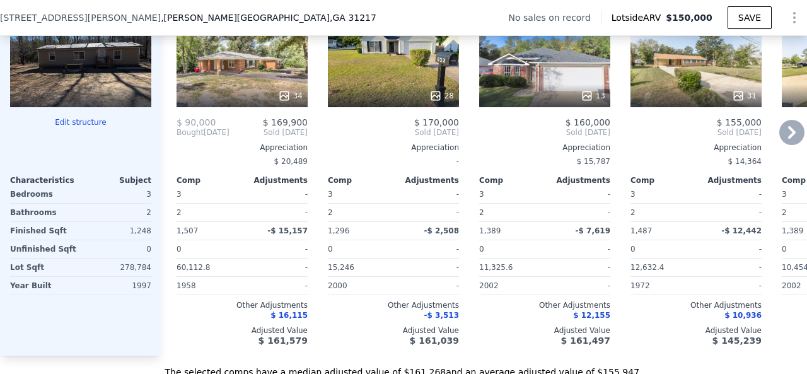  What do you see at coordinates (510, 285) in the screenshot?
I see `div: 2002` at bounding box center [510, 285].